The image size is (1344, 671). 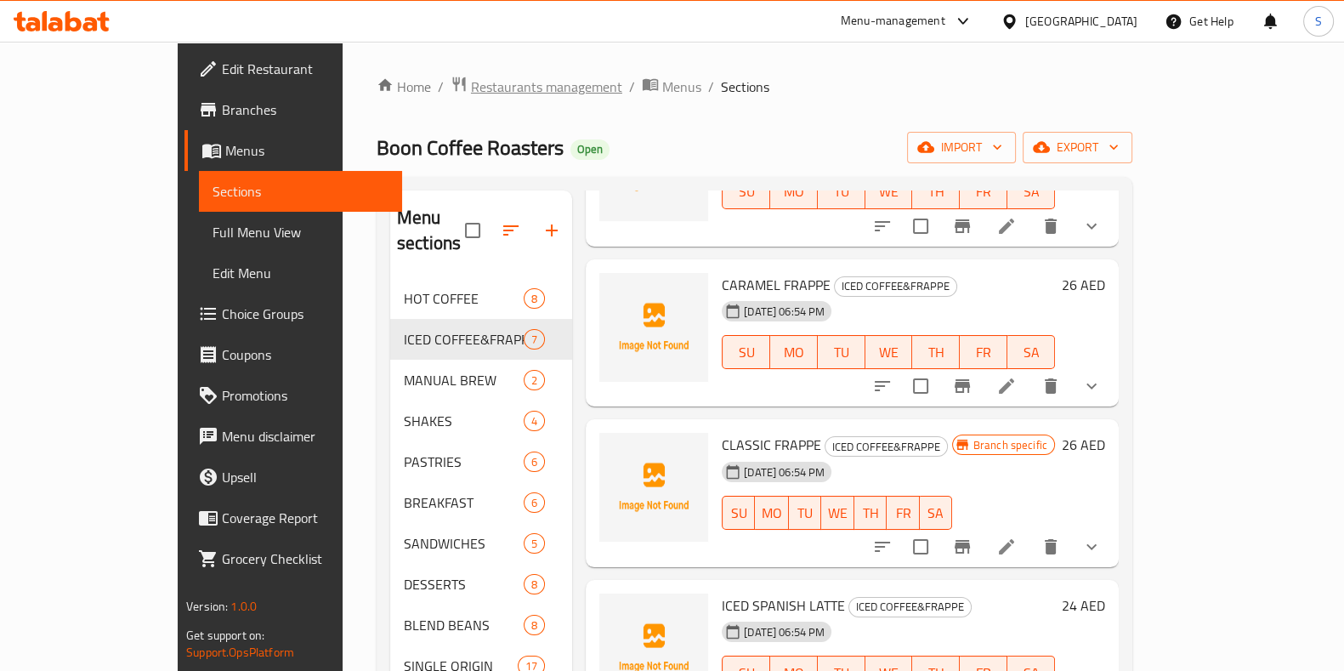 I want to click on a: Grocery Checklist, so click(x=293, y=559).